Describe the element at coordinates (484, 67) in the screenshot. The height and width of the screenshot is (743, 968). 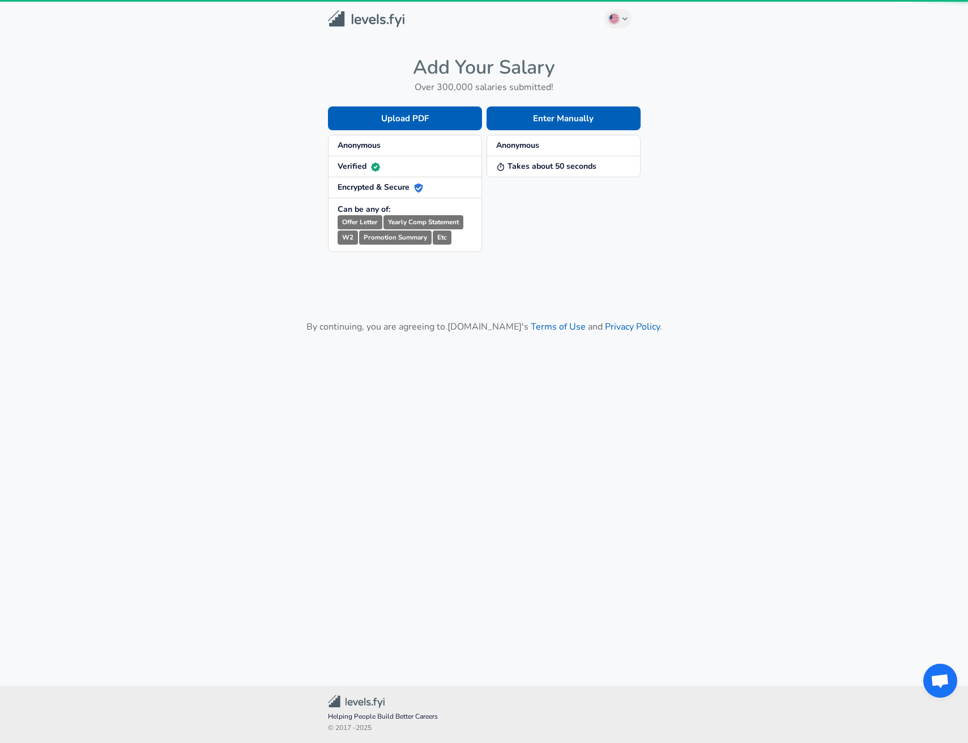
I see `h4: Add Your Salary` at that location.